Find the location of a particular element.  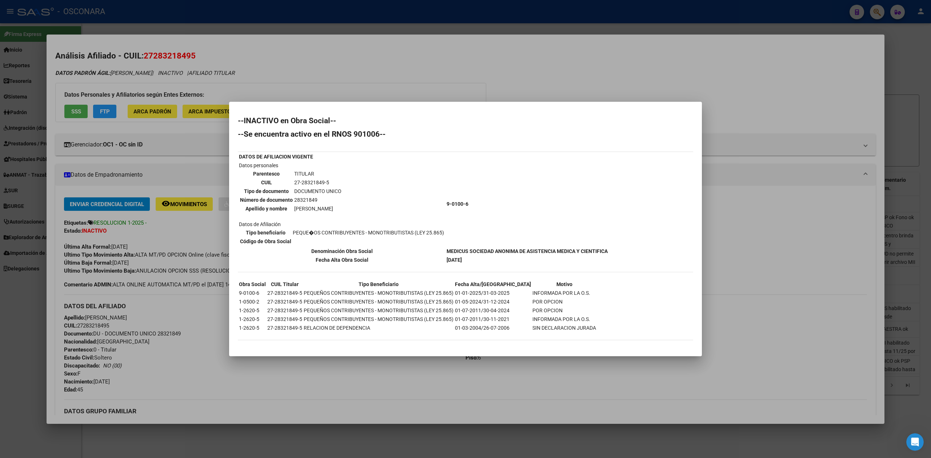

th: CUIL Titular is located at coordinates (285, 284).